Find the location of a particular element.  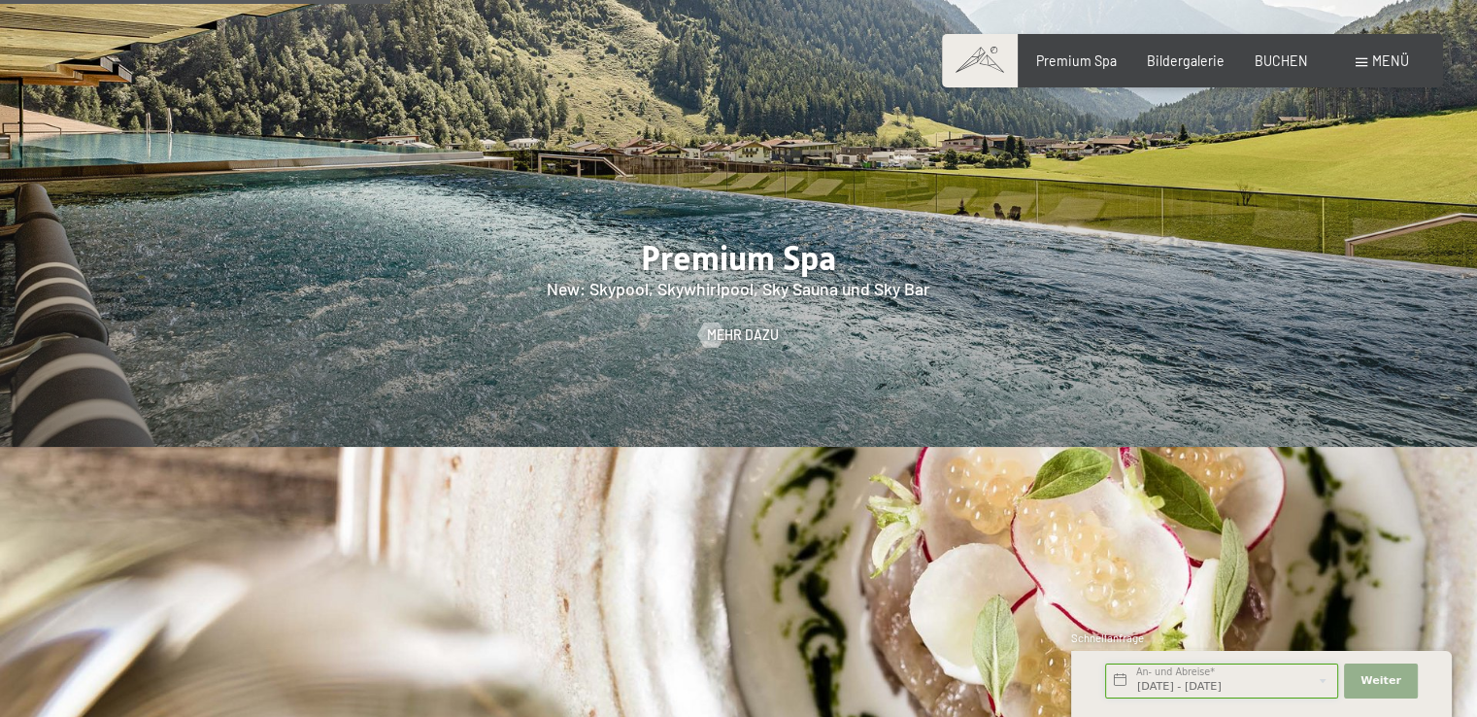

span: Mehr dazu is located at coordinates (743, 335).